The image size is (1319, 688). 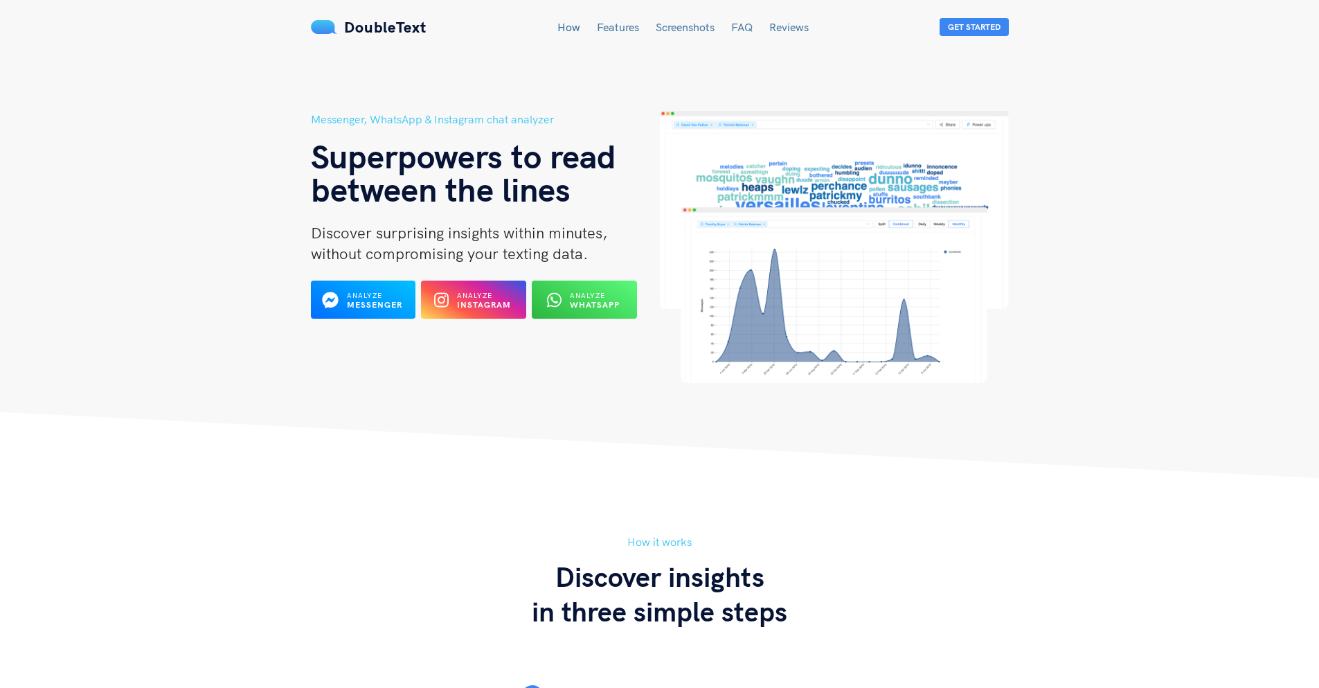 I want to click on button: Analyze Instagram, so click(x=474, y=299).